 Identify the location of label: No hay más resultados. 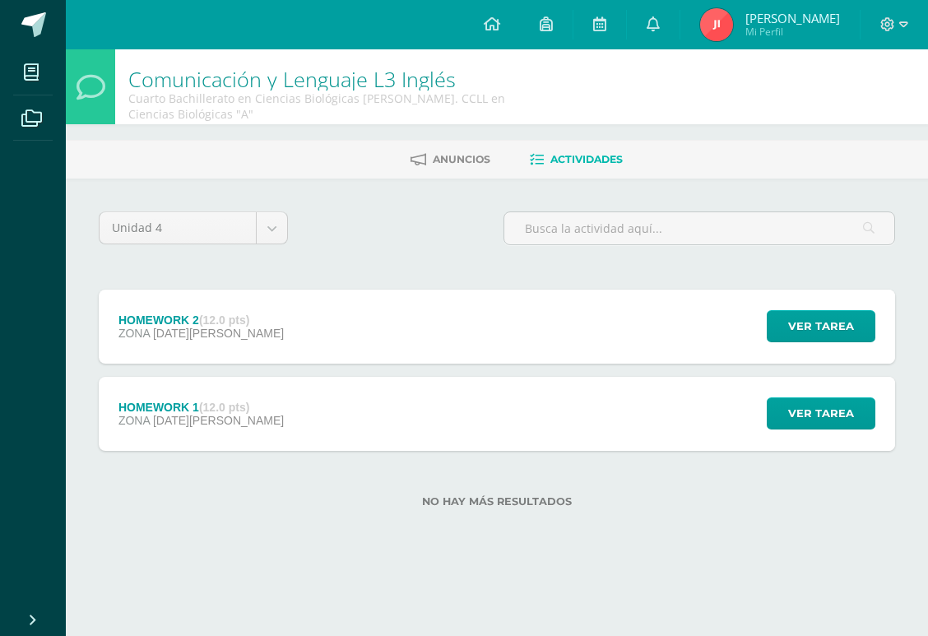
(497, 501).